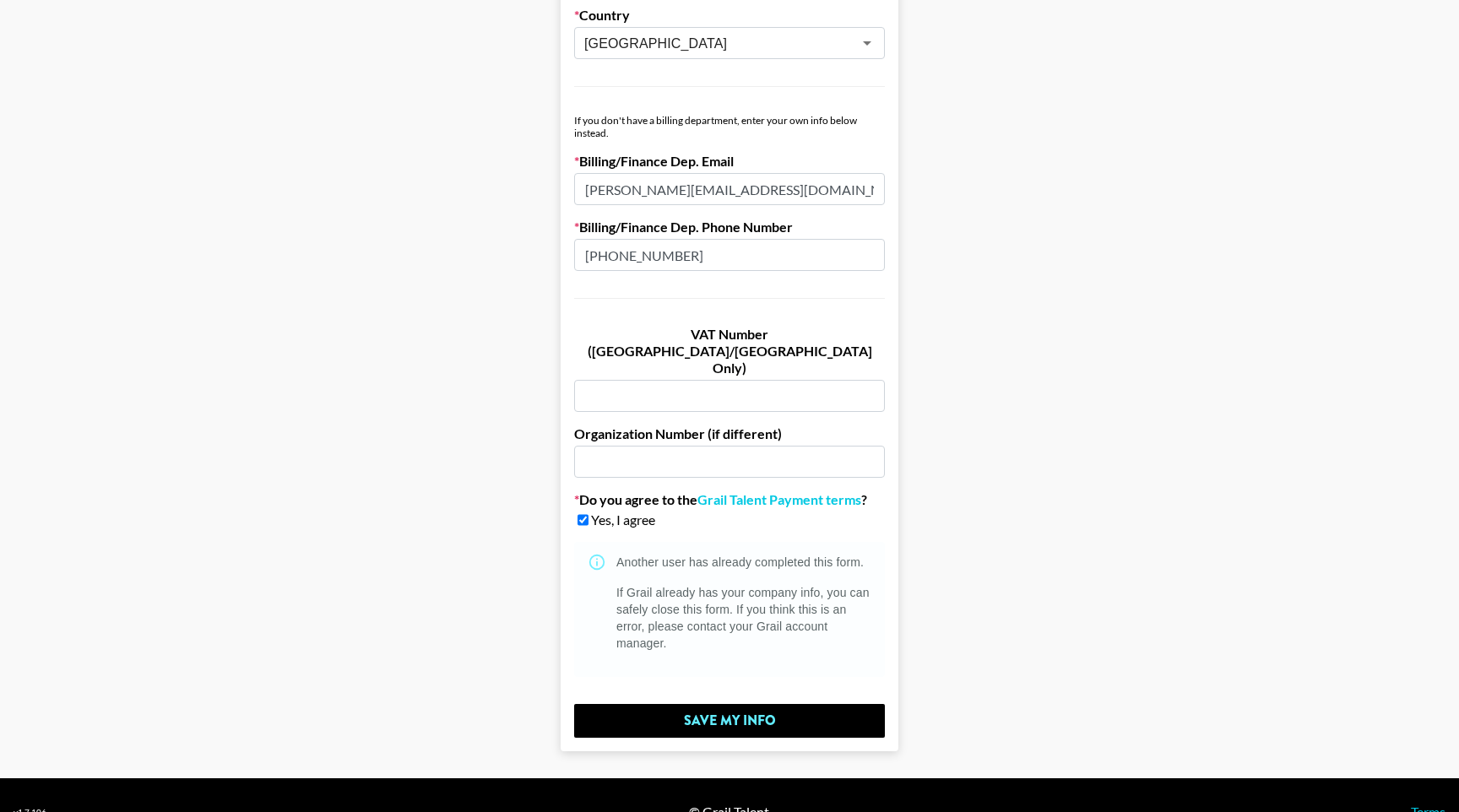 The image size is (1459, 812). Describe the element at coordinates (729, 15) in the screenshot. I see `label: Country` at that location.